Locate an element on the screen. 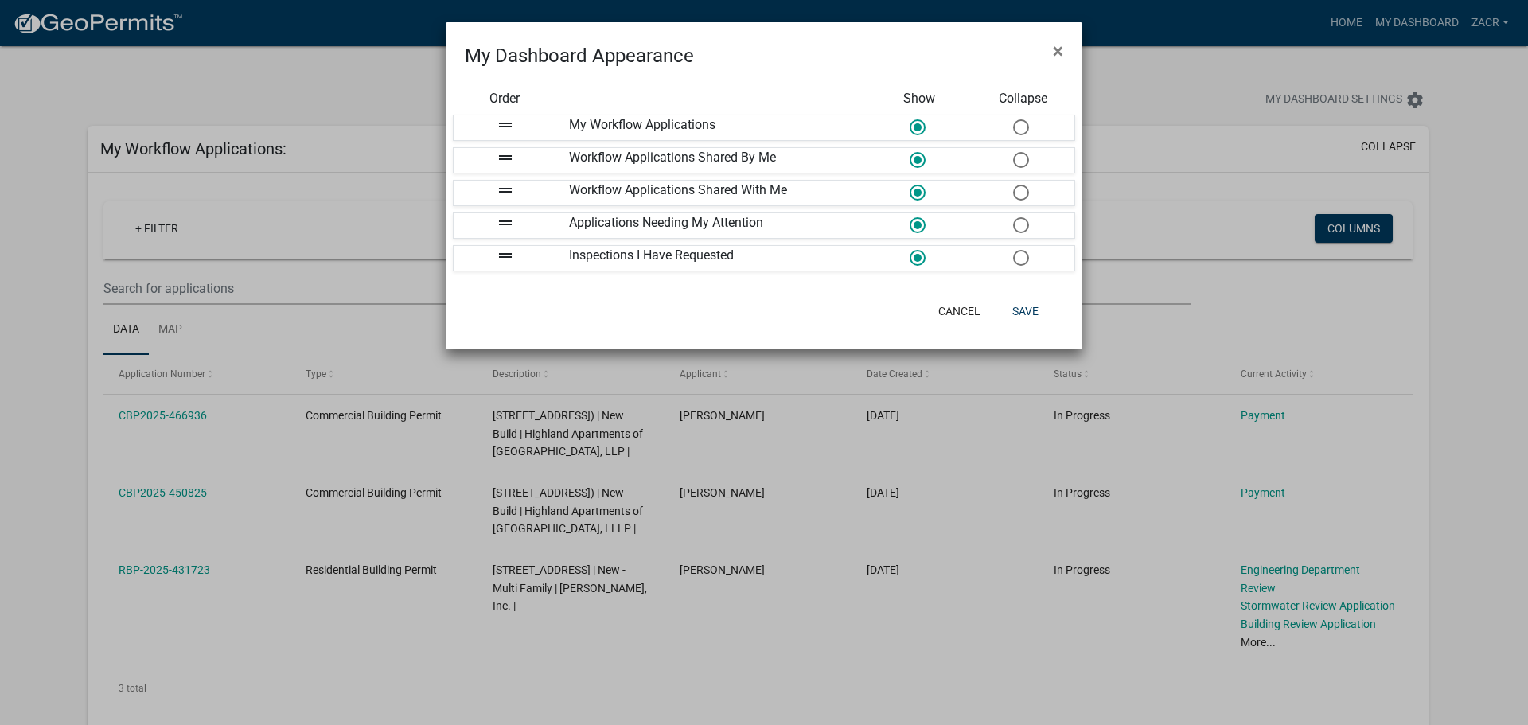 The width and height of the screenshot is (1528, 725). div: Inspections I Have Requested is located at coordinates (712, 258).